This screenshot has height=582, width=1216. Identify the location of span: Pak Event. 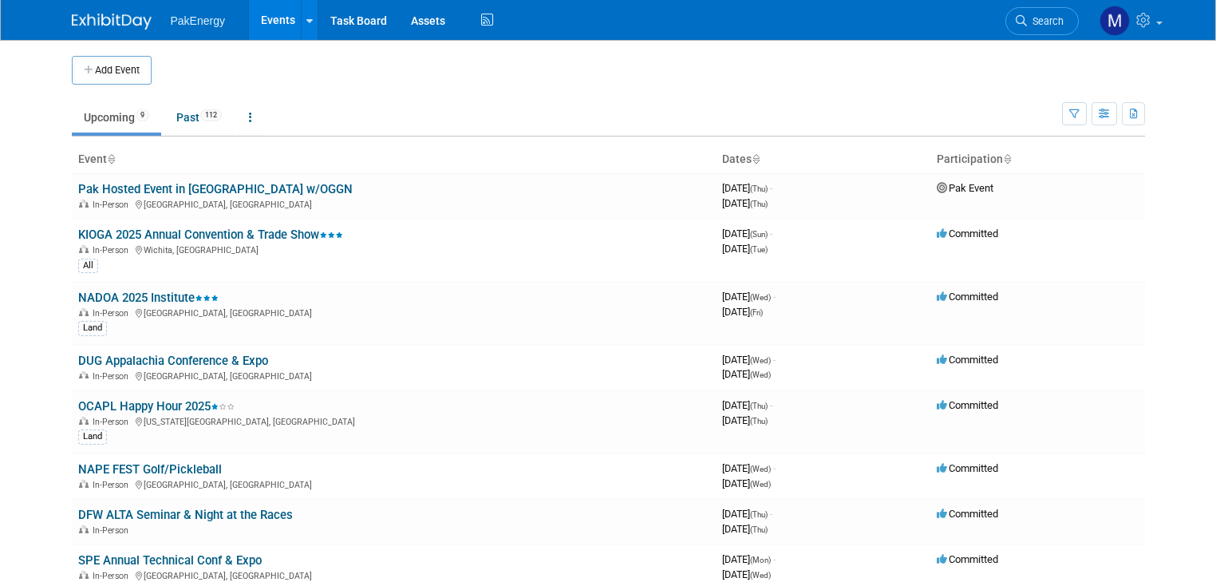
(964, 187).